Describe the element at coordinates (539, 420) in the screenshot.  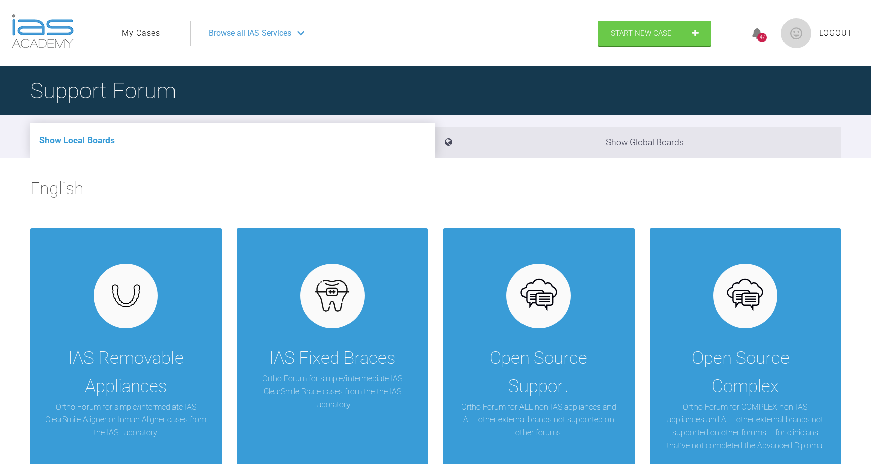
I see `p: Ortho Forum for ALL non-IAS appliances and ALL other external brands not supported on other forums.` at that location.